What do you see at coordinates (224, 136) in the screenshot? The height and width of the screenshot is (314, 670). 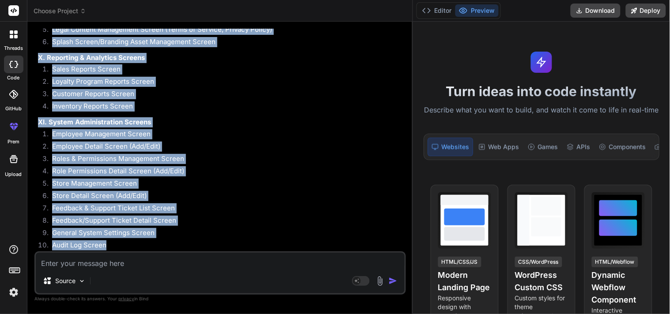 I see `li: Employee Management Screen` at bounding box center [224, 136].